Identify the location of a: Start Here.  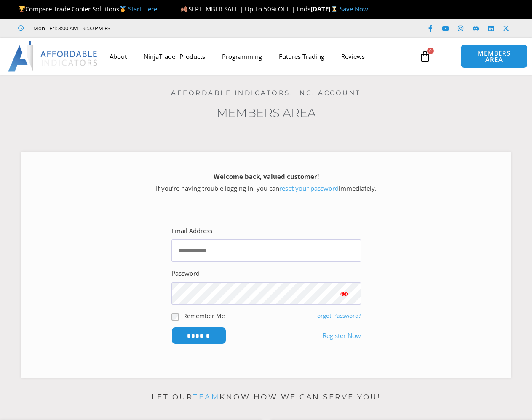
(142, 9).